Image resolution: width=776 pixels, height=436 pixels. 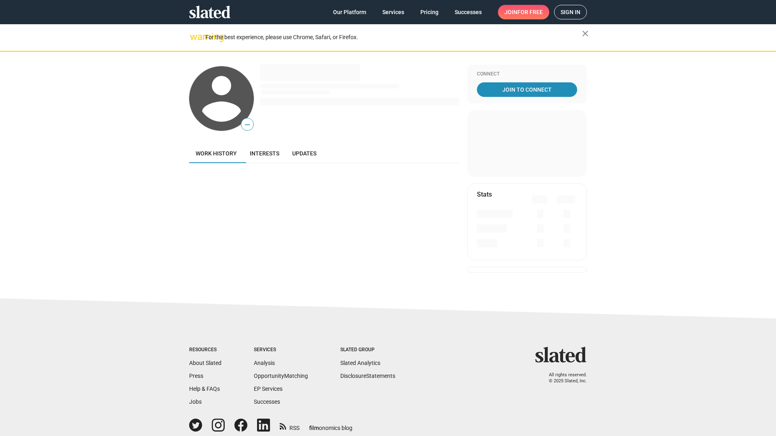 What do you see at coordinates (304, 154) in the screenshot?
I see `a: Updates` at bounding box center [304, 154].